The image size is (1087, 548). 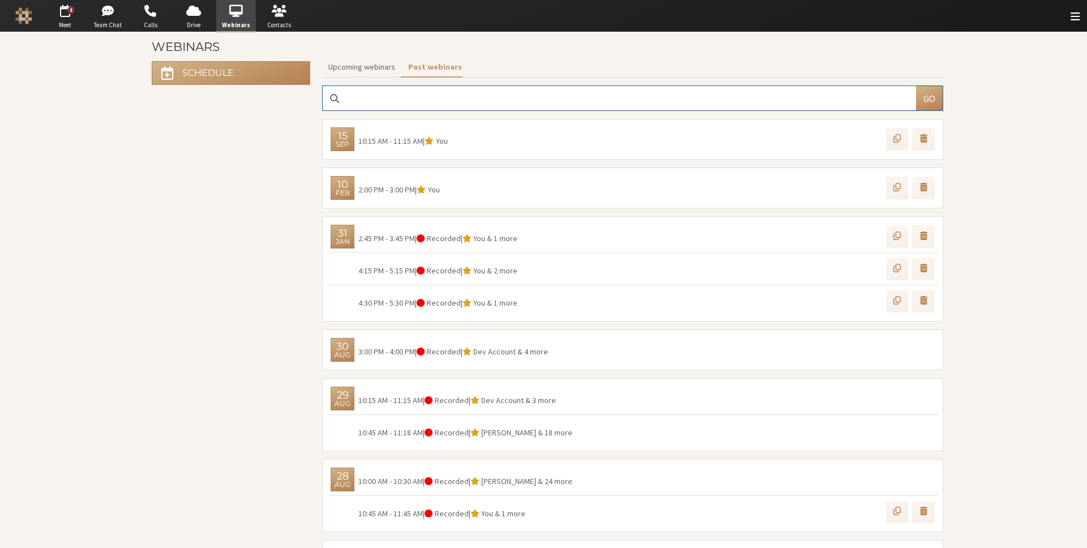 What do you see at coordinates (236, 25) in the screenshot?
I see `span: Webinars` at bounding box center [236, 25].